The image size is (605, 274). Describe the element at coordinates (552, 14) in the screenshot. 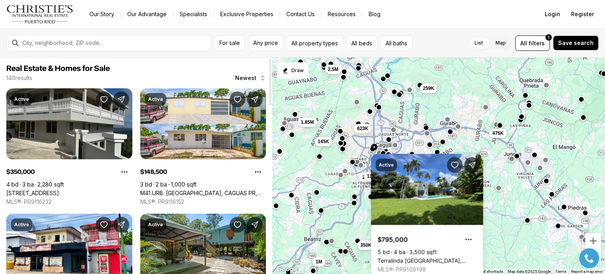

I see `span: Login` at that location.